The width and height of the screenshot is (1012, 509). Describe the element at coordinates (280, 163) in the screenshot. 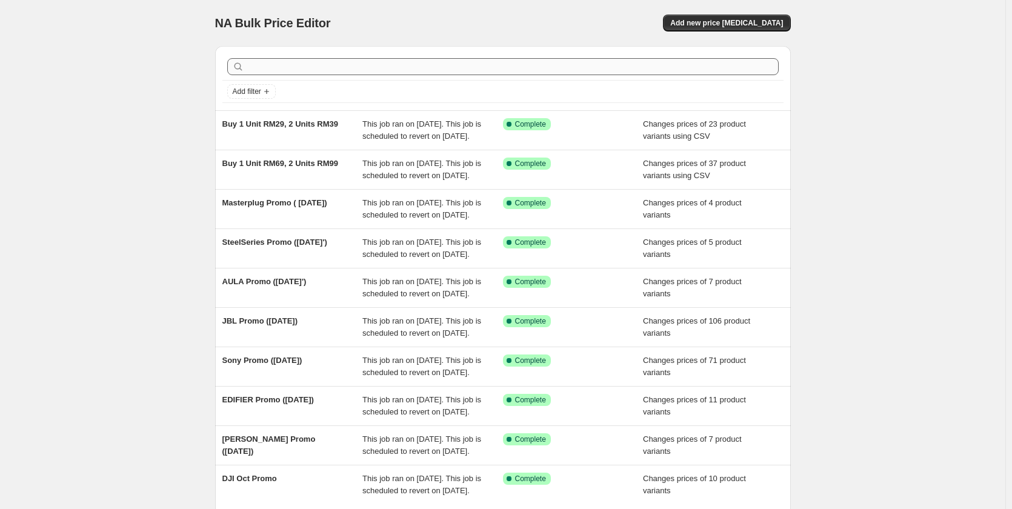

I see `span: Buy 1 Unit RM69, 2 Units RM99` at that location.